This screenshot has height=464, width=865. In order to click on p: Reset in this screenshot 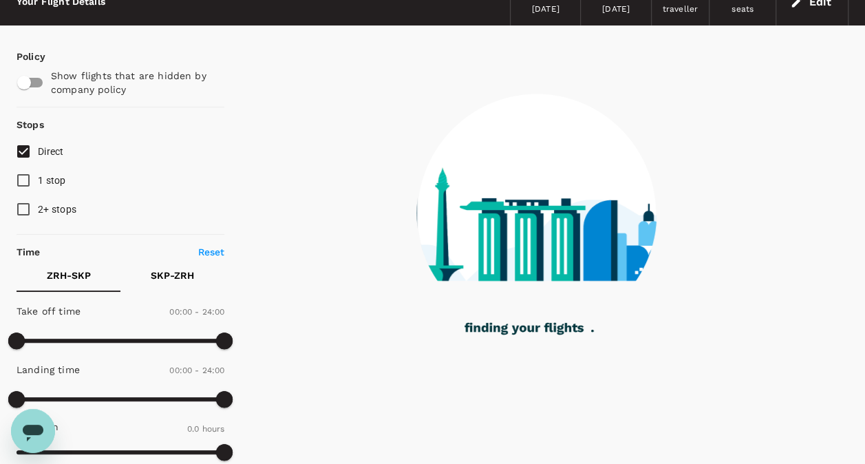, I will do `click(211, 252)`.